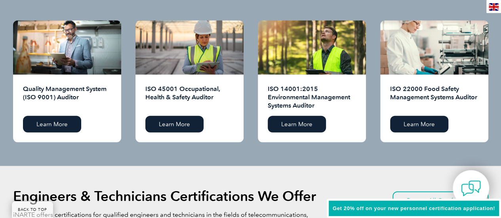 The height and width of the screenshot is (218, 501). I want to click on img: contact-chat.png, so click(470, 188).